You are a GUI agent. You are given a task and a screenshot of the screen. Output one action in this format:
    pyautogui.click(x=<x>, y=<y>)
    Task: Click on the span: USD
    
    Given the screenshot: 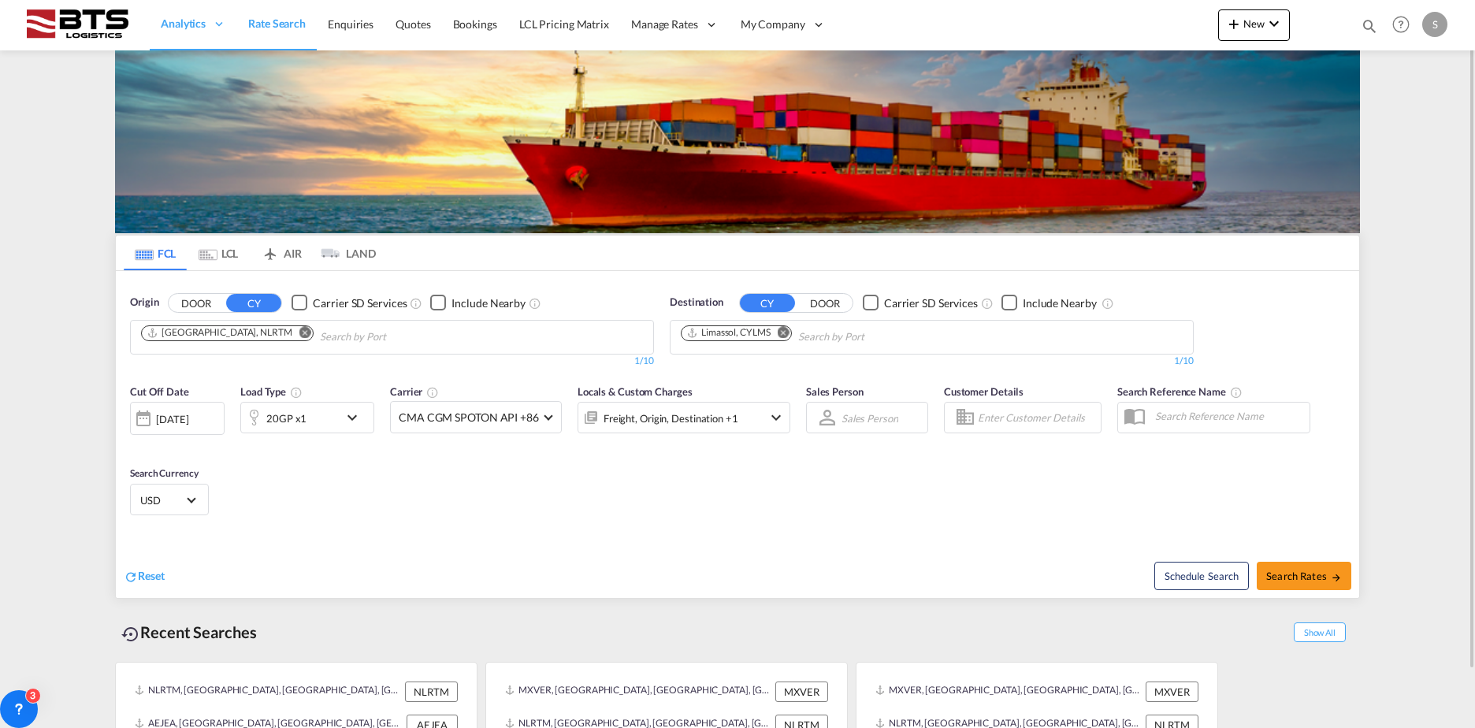 What is the action you would take?
    pyautogui.click(x=162, y=500)
    